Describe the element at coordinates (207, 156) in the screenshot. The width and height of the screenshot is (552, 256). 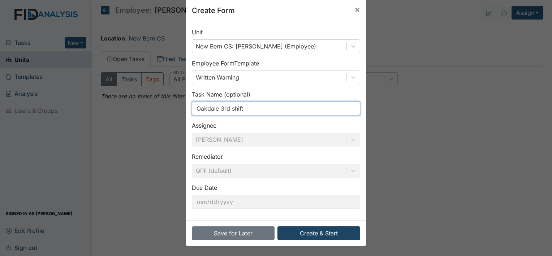
I see `label: Remediator` at that location.